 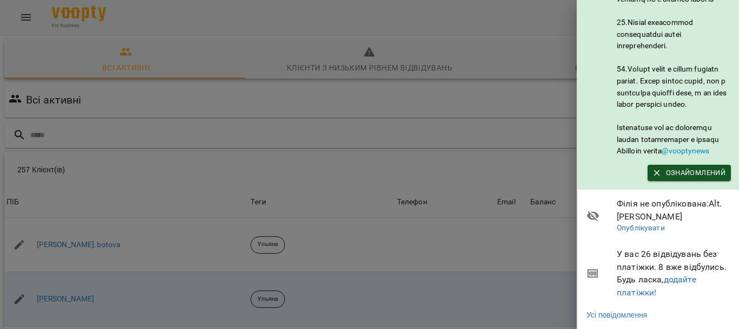 What do you see at coordinates (641, 227) in the screenshot?
I see `a: Опублікувати` at bounding box center [641, 227].